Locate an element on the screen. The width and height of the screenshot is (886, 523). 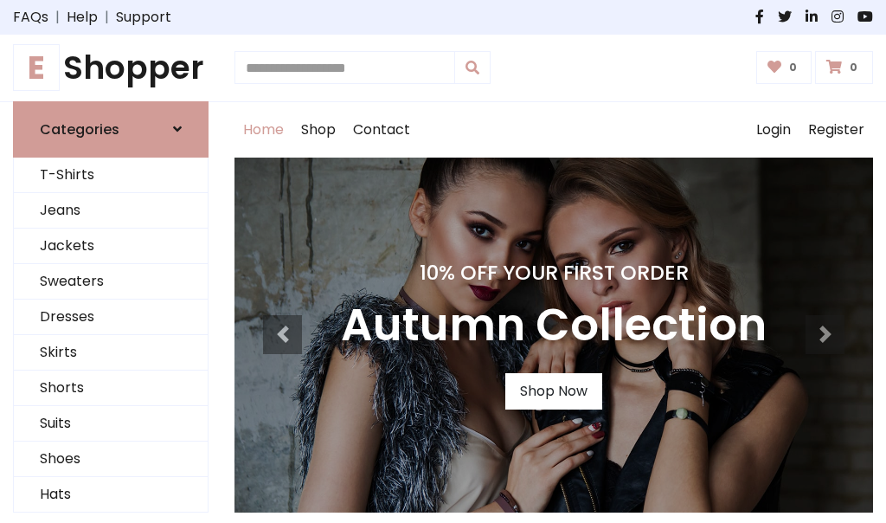
a: Shop Now is located at coordinates (554, 391).